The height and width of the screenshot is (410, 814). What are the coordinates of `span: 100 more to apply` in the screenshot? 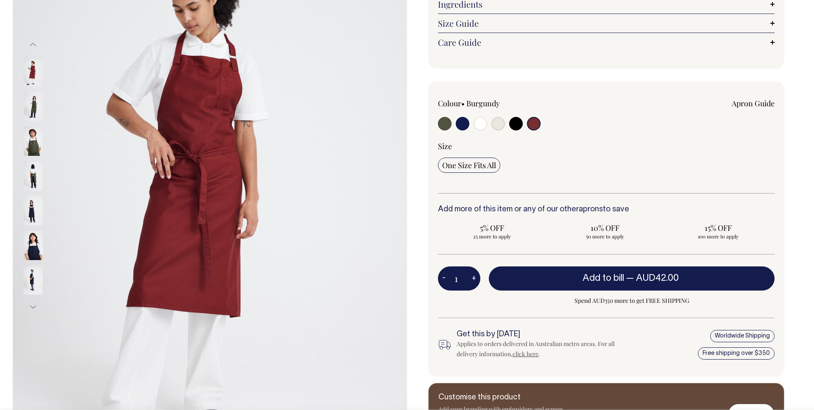 It's located at (718, 237).